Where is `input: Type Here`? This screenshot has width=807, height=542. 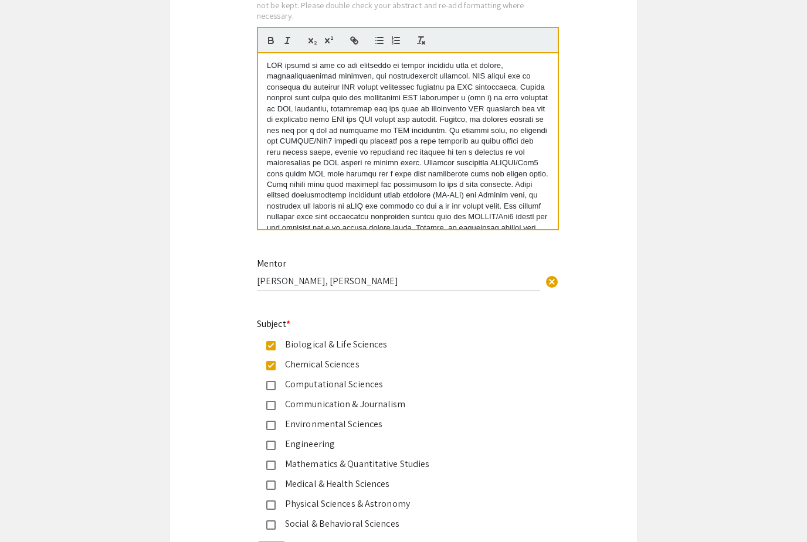
input: Type Here is located at coordinates (398, 281).